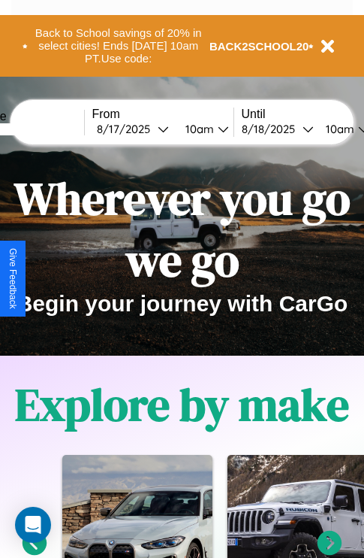 The image size is (364, 558). Describe the element at coordinates (272, 128) in the screenshot. I see `div: 8 / 18 / 2025` at that location.